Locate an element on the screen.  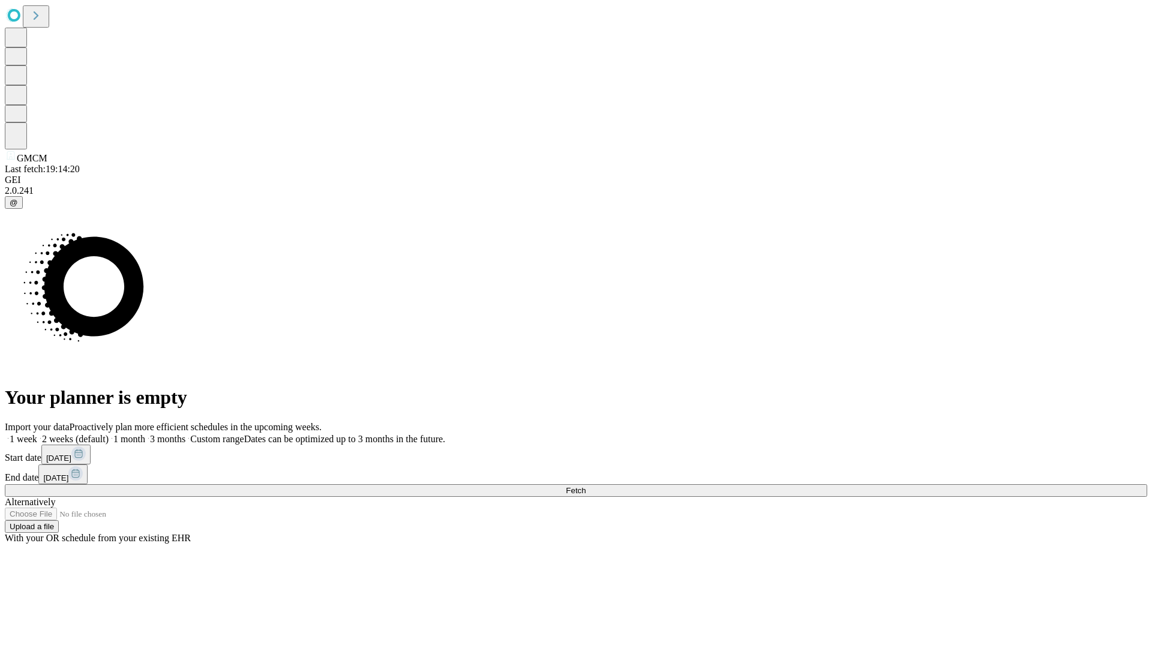
div: GEI is located at coordinates (576, 180).